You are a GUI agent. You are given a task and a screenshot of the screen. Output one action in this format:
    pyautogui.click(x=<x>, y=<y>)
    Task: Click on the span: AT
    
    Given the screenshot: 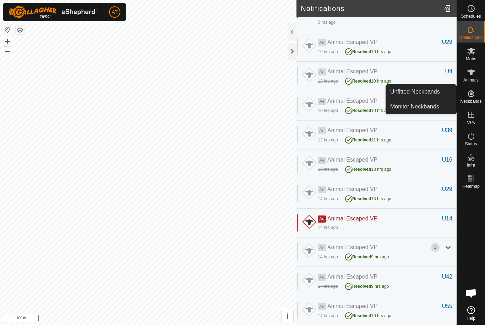 What is the action you would take?
    pyautogui.click(x=115, y=12)
    